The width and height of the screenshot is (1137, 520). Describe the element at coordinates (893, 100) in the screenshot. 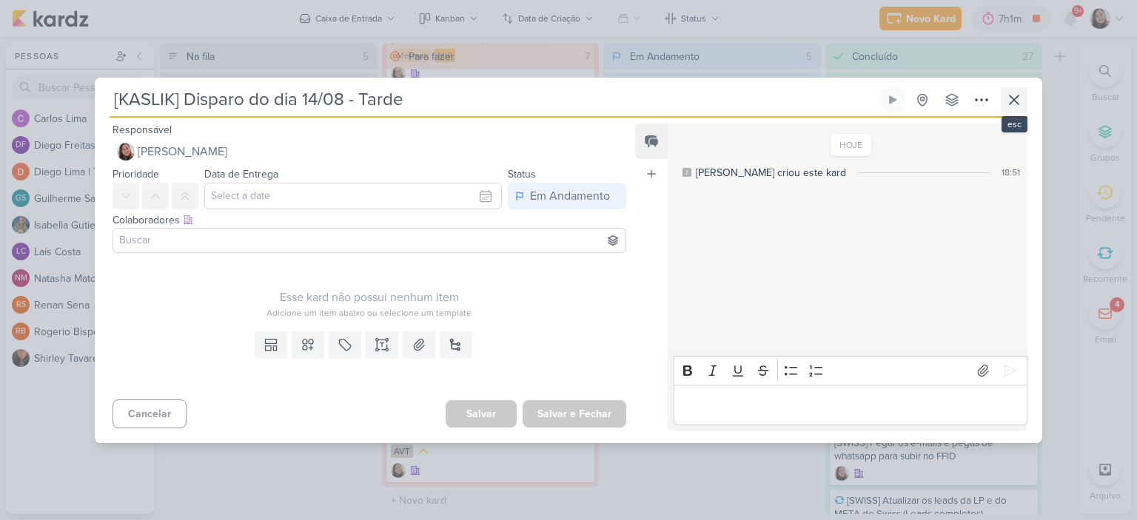

I see `div: Ligar relógio` at that location.